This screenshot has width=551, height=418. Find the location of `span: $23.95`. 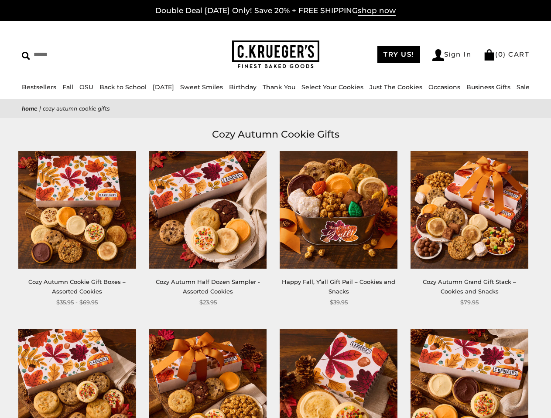

span: $23.95 is located at coordinates (208, 303).